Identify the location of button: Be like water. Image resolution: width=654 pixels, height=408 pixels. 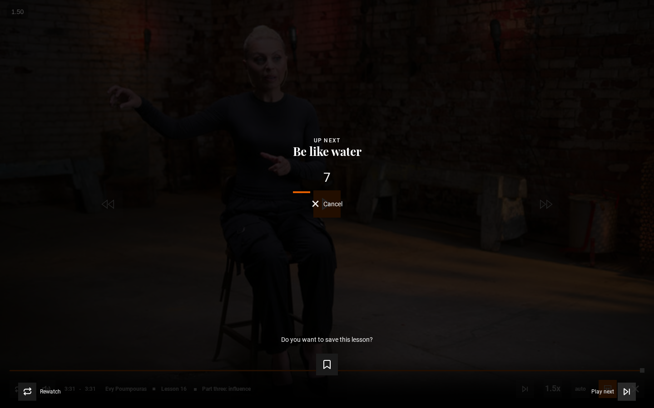
(327, 152).